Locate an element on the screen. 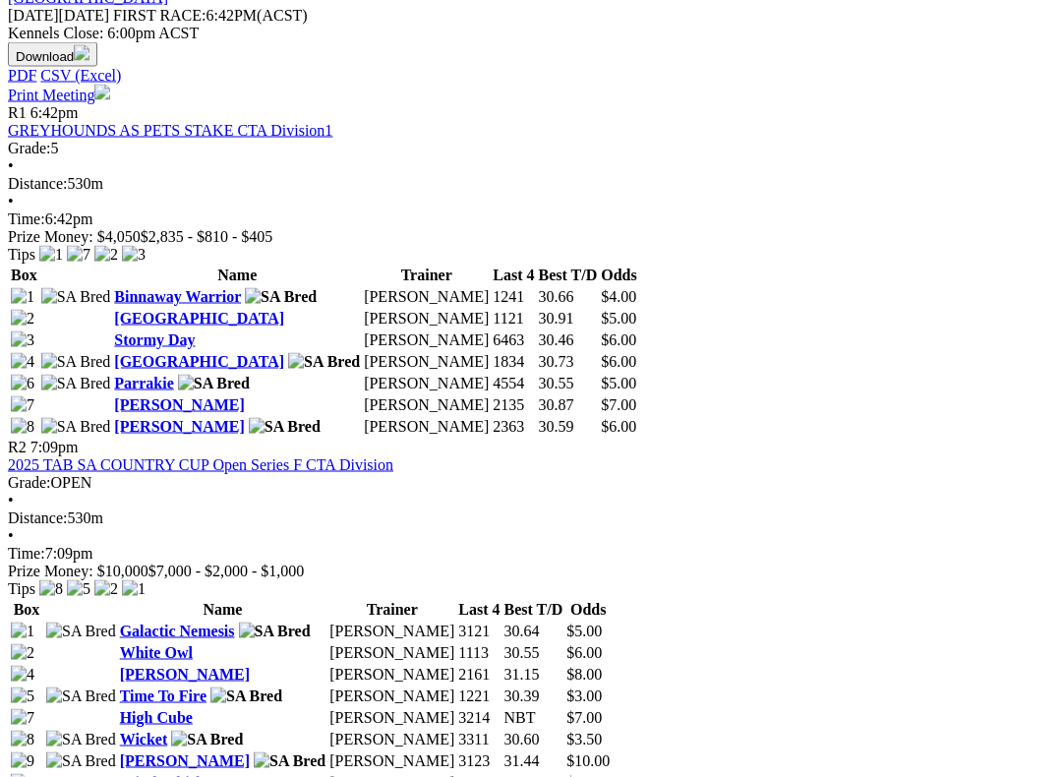  span: Time: is located at coordinates (27, 553).